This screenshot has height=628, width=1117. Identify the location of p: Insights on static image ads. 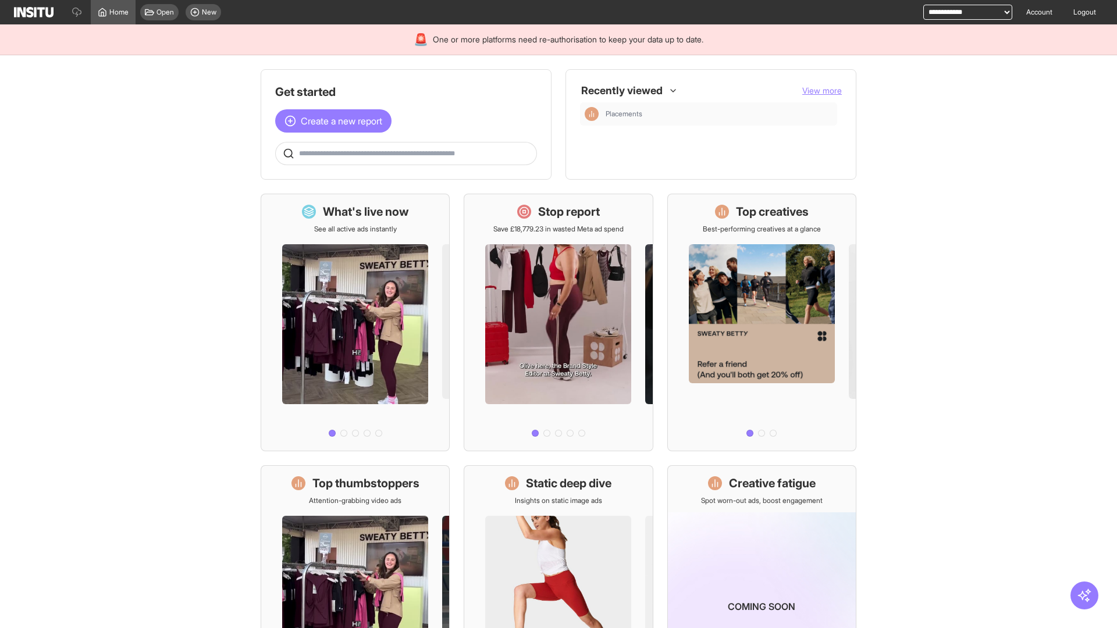
(558, 501).